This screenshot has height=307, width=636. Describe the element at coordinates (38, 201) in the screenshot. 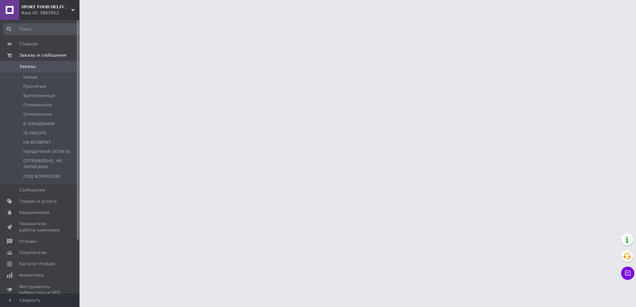

I see `span: Товары и услуги` at that location.